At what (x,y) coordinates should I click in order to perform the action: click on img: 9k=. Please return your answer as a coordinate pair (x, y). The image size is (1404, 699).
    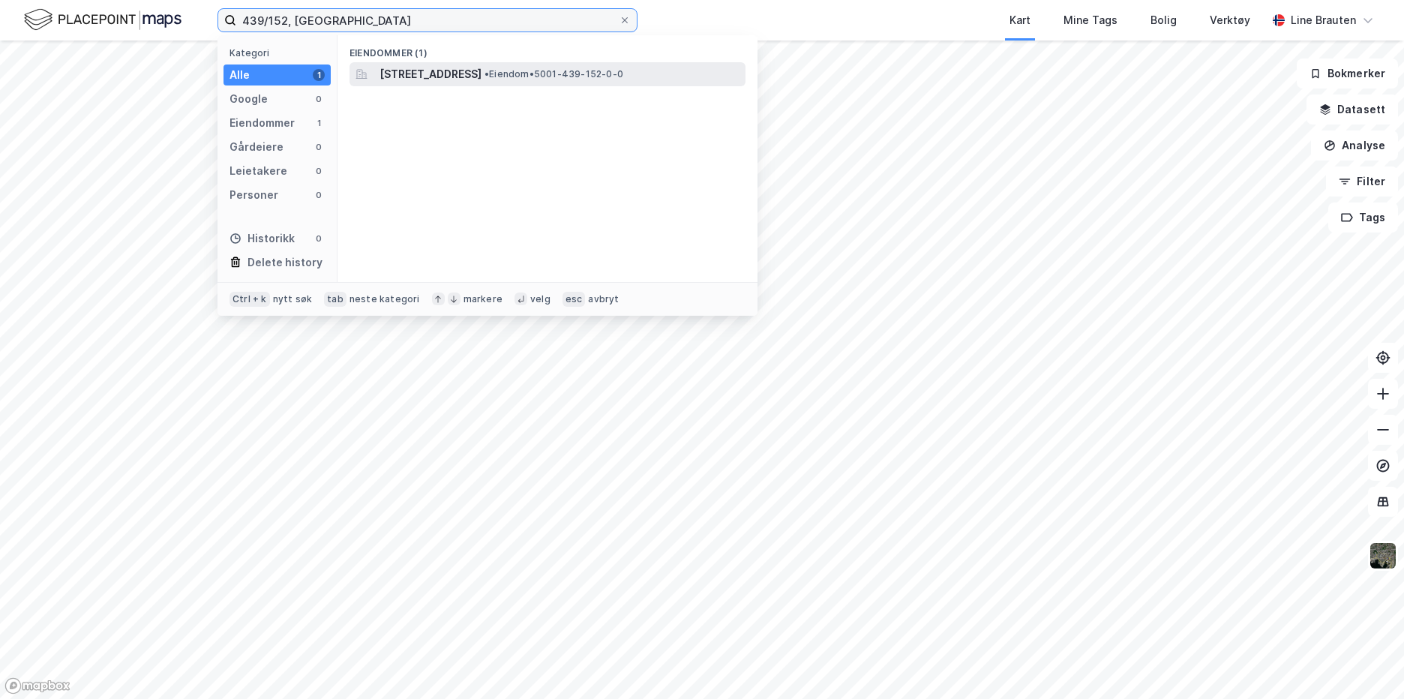
    Looking at the image, I should click on (1383, 556).